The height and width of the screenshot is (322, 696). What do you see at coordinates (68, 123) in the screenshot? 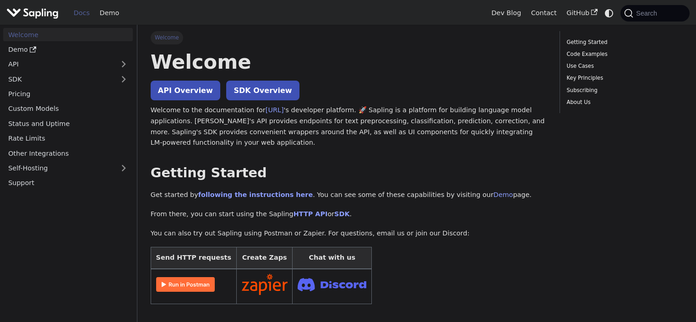
I see `a: Status and Uptime` at bounding box center [68, 123].